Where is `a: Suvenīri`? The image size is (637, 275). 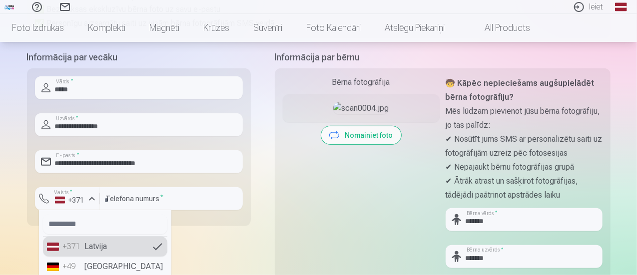 a: Suvenīri is located at coordinates (268, 28).